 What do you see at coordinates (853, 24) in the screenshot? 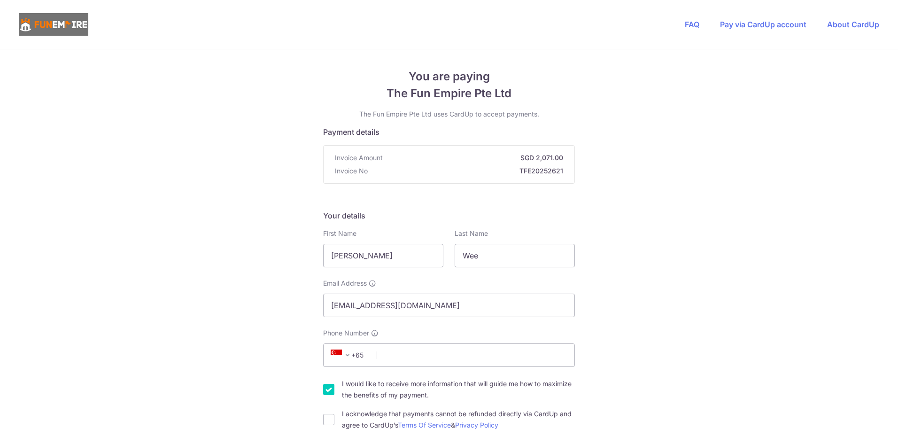
I see `a: About CardUp` at bounding box center [853, 24].